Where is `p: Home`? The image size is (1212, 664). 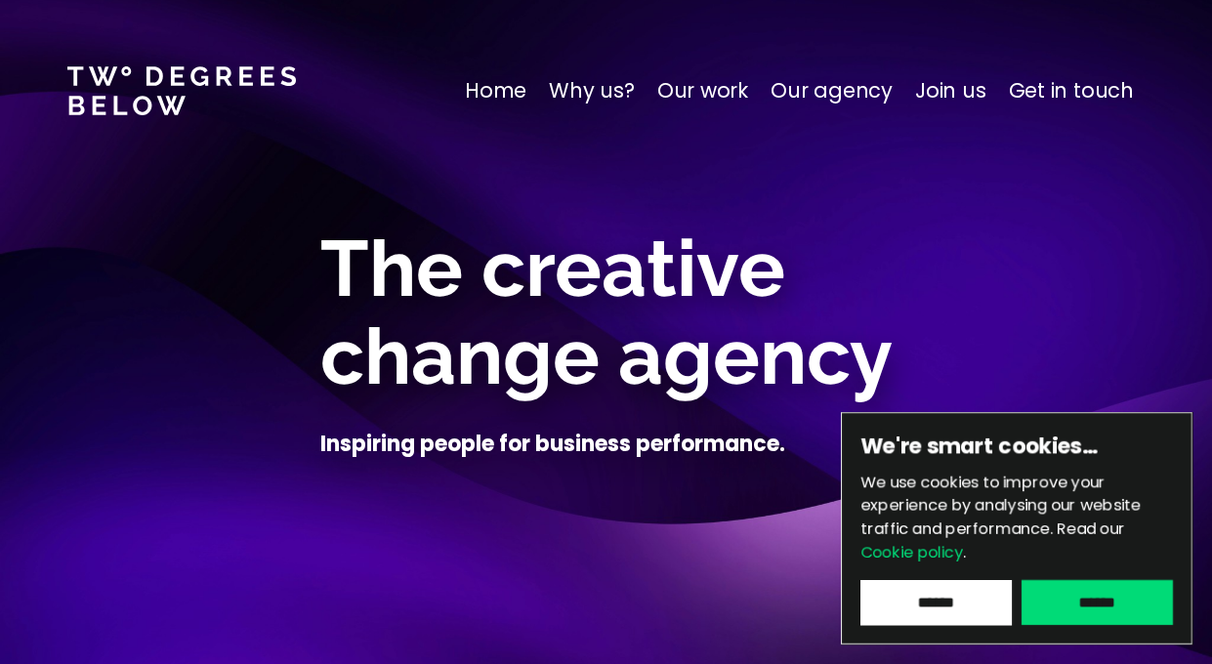 p: Home is located at coordinates (495, 91).